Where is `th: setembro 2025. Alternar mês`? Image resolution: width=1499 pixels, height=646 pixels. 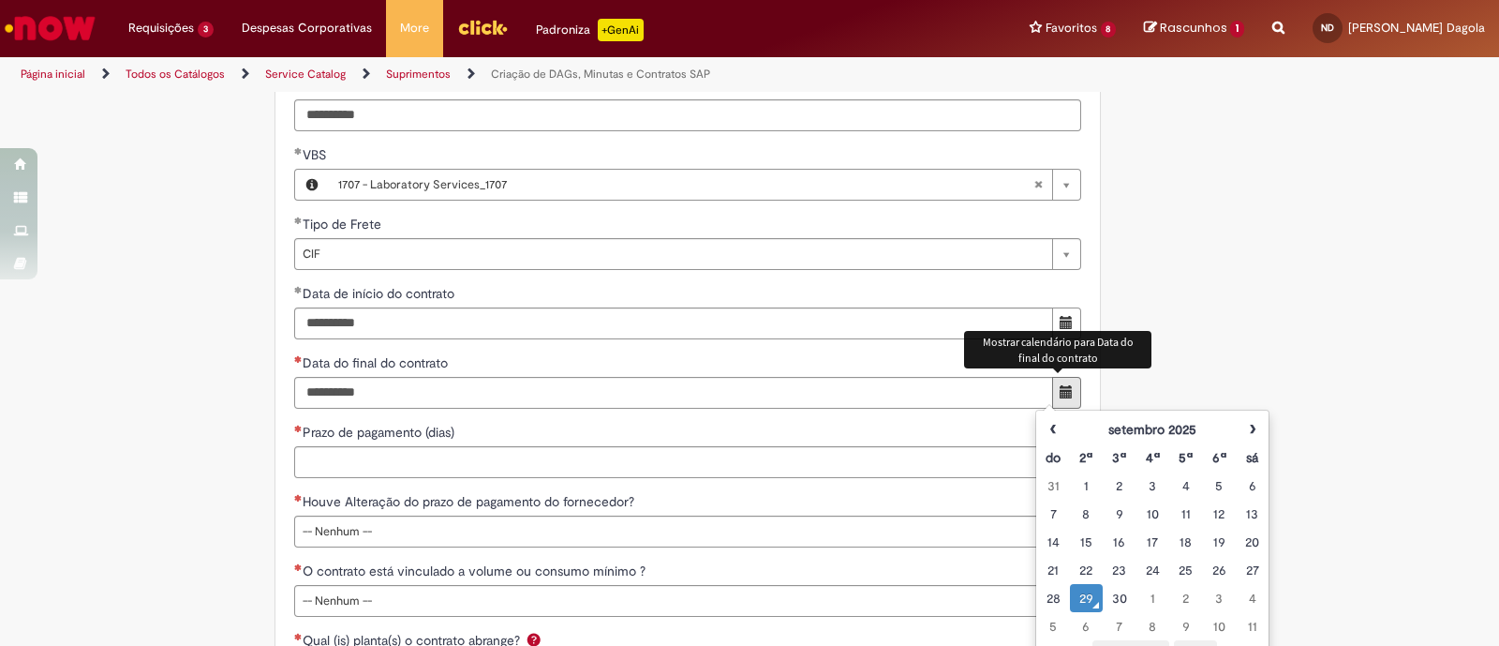 th: setembro 2025. Alternar mês is located at coordinates (1153, 429).